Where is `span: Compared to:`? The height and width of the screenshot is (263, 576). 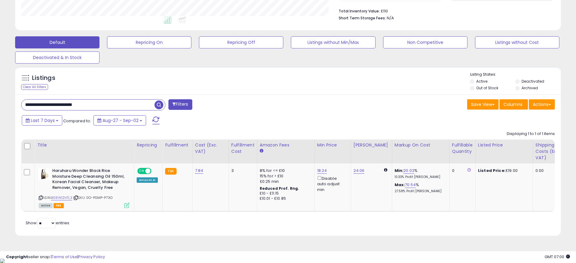 span: Compared to: is located at coordinates (77, 121).